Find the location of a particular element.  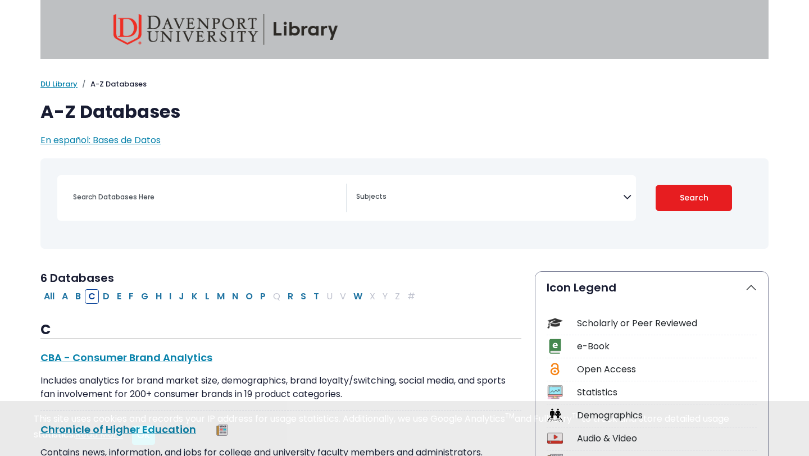

button: Filter Results K is located at coordinates (194, 297).